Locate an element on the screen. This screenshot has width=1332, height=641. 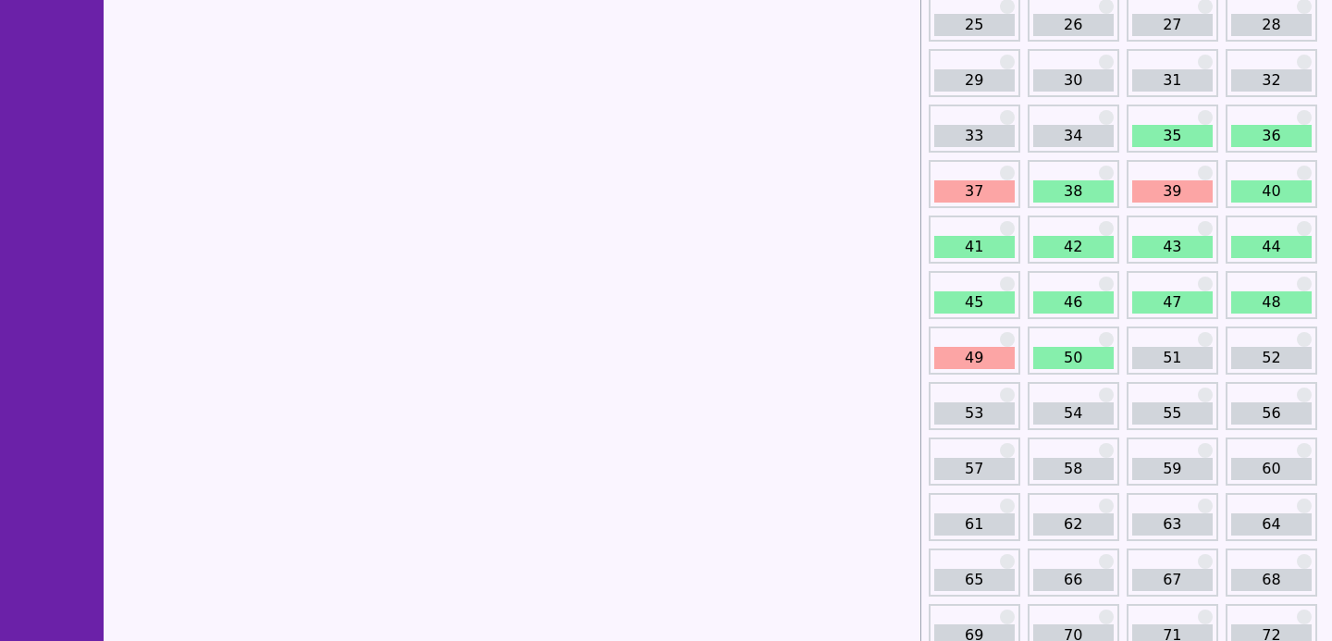
a: 67 is located at coordinates (1172, 580).